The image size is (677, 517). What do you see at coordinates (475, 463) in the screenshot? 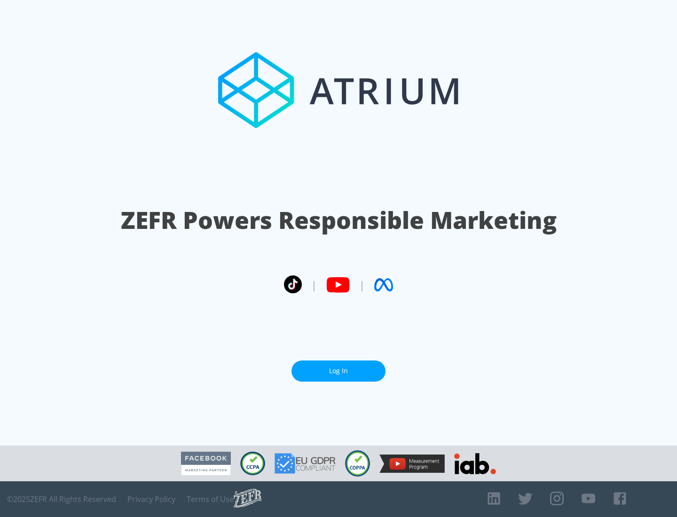
I see `img: IAB` at bounding box center [475, 463].